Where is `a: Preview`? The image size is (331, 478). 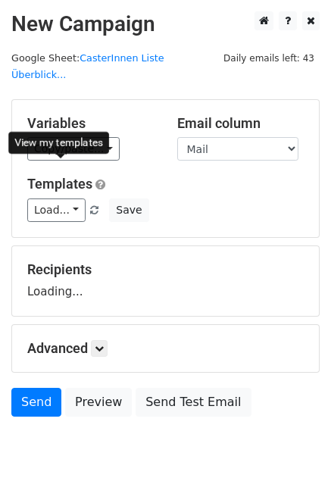 a: Preview is located at coordinates (98, 402).